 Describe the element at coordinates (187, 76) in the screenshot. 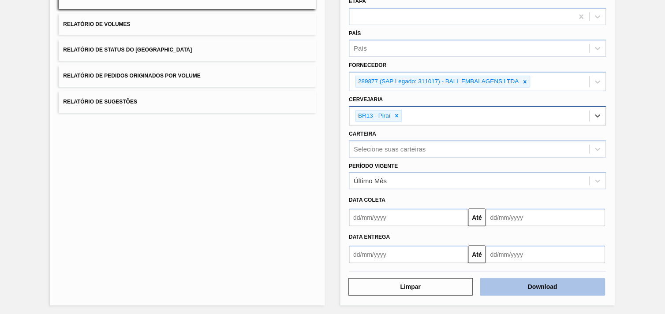

I see `button: Relatório de Pedidos Originados por Volume` at that location.